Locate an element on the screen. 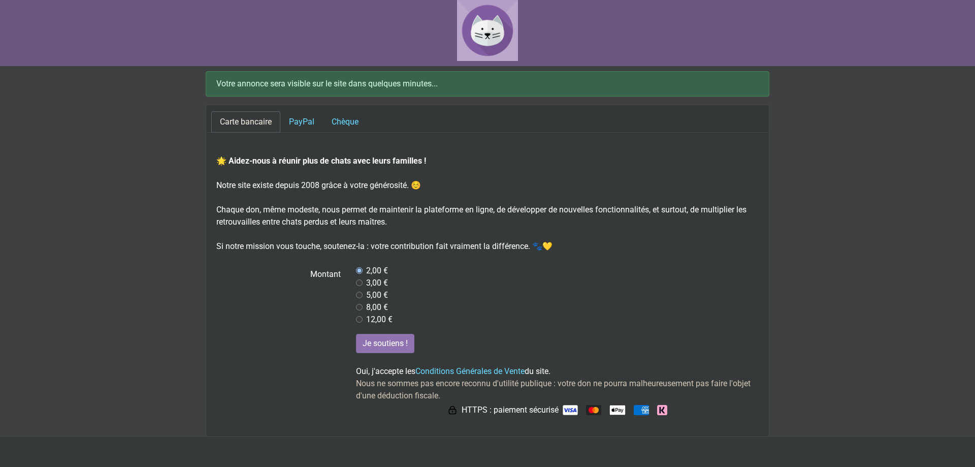 This screenshot has height=467, width=975. label: Montant is located at coordinates (278, 295).